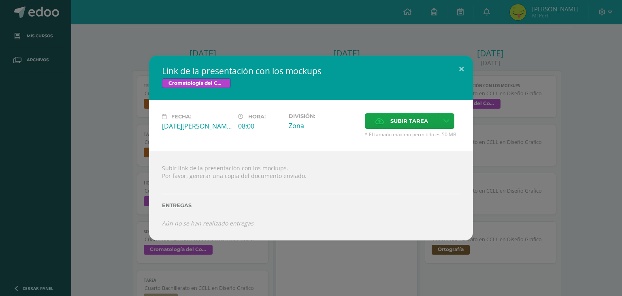 The image size is (622, 296). I want to click on label: Entregas, so click(311, 205).